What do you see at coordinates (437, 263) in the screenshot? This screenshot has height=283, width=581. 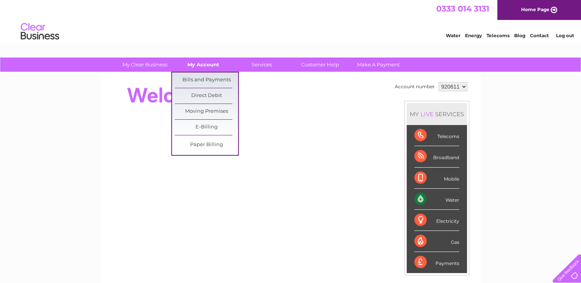 I see `div: Payments` at bounding box center [437, 263].